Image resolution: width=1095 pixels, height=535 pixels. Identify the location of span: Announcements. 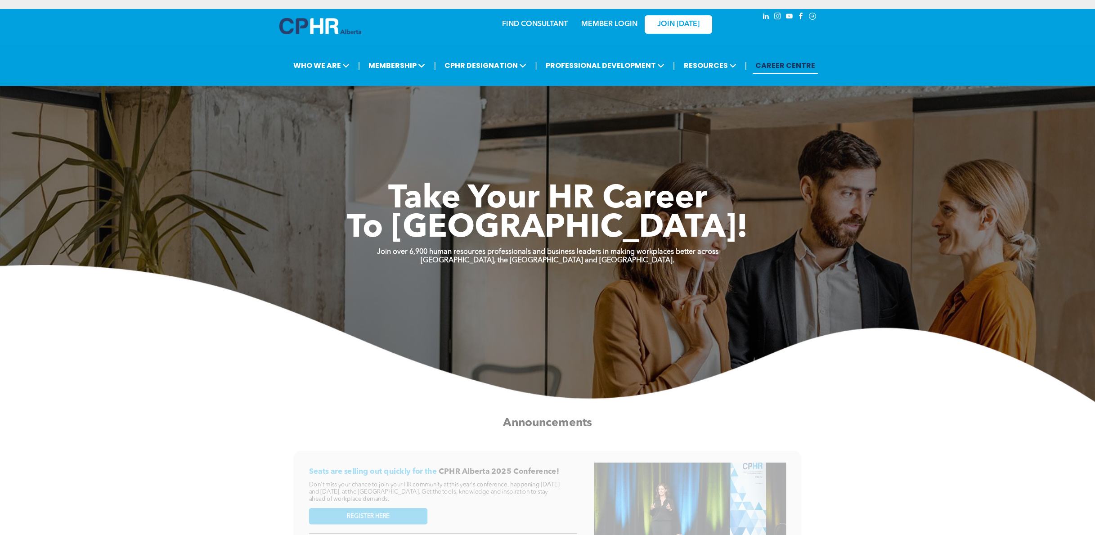
(547, 422).